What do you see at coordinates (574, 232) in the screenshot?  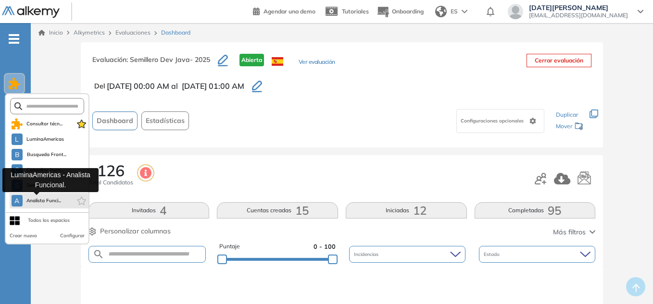 I see `button: Más filtros` at bounding box center [574, 232].